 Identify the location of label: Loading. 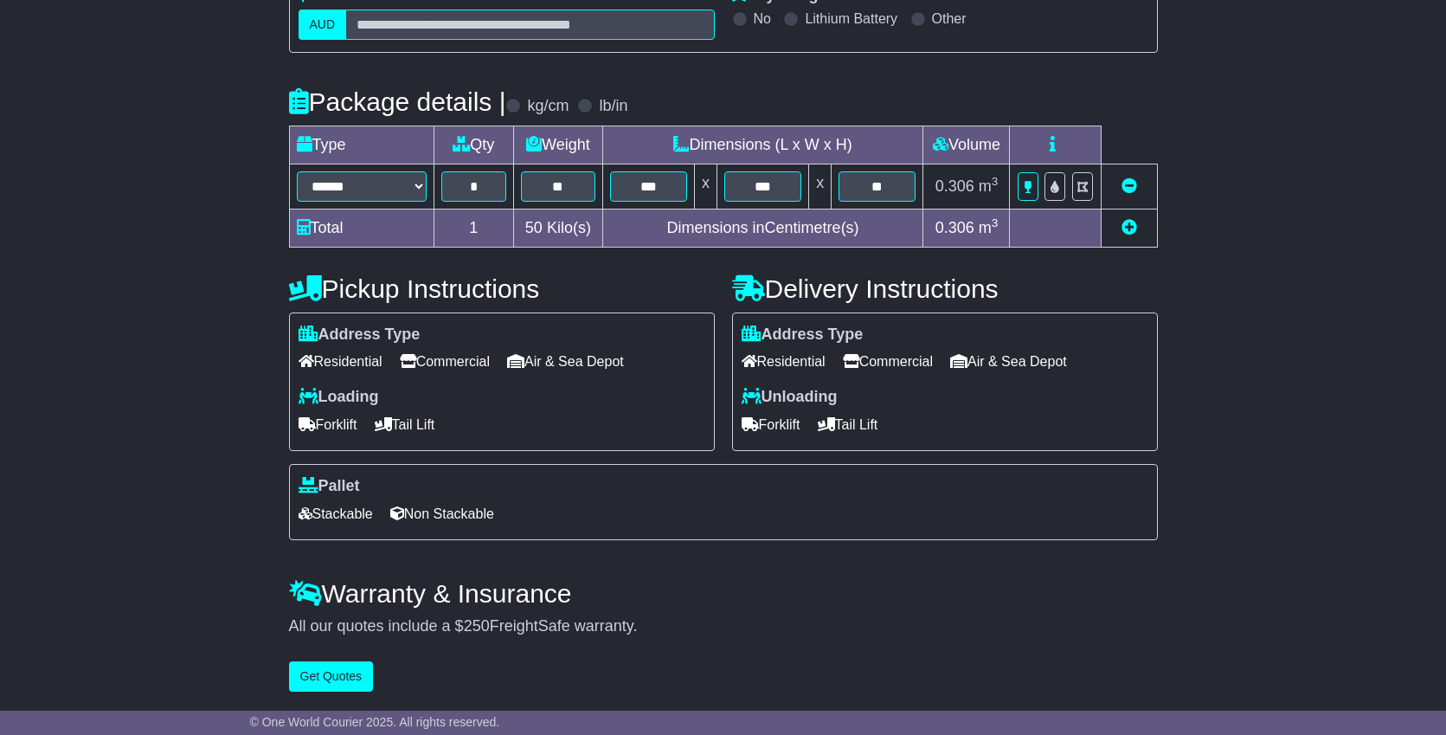
(338, 397).